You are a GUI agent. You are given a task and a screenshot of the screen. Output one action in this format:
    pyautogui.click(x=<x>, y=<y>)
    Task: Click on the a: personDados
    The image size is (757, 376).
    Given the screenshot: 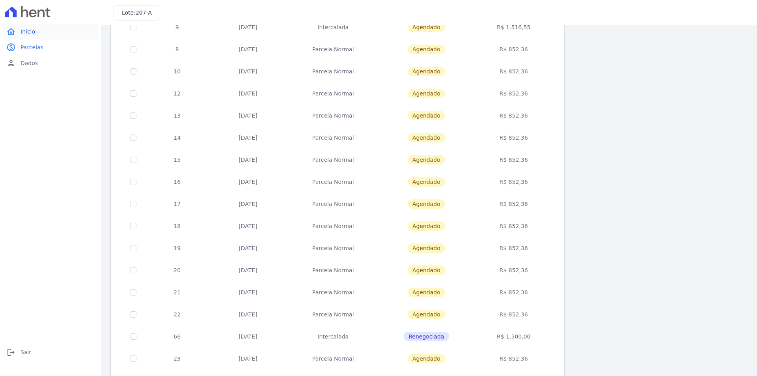 What is the action you would take?
    pyautogui.click(x=50, y=63)
    